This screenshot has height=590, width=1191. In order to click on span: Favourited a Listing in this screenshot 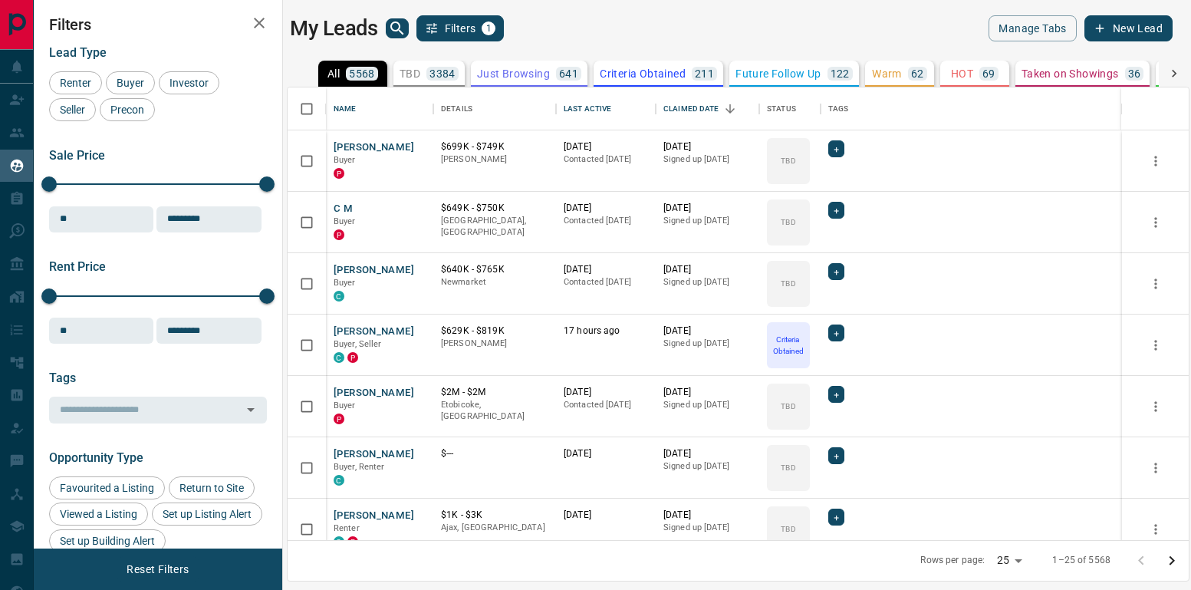, I will do `click(107, 488)`.